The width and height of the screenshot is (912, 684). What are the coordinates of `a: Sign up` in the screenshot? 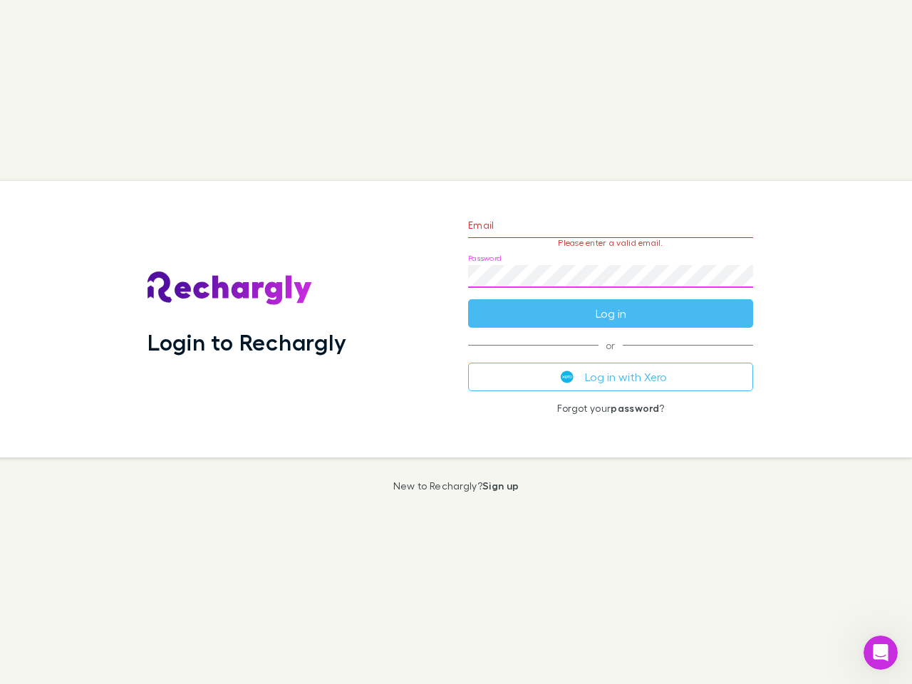 It's located at (500, 485).